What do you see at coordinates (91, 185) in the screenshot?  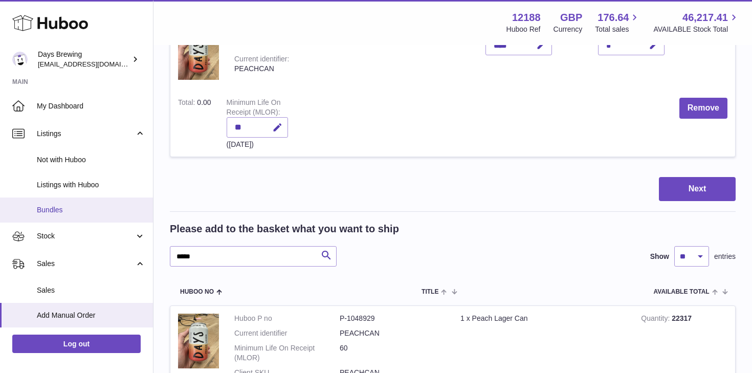 I see `span: Listings with Huboo` at bounding box center [91, 185].